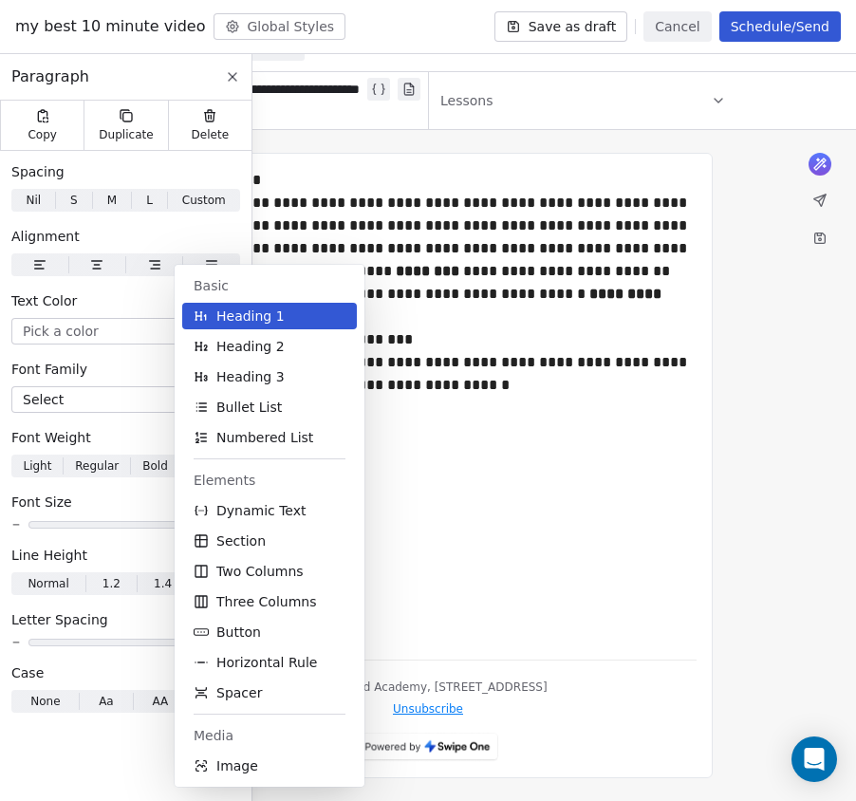 This screenshot has height=801, width=856. I want to click on button: Dynamic Text, so click(269, 510).